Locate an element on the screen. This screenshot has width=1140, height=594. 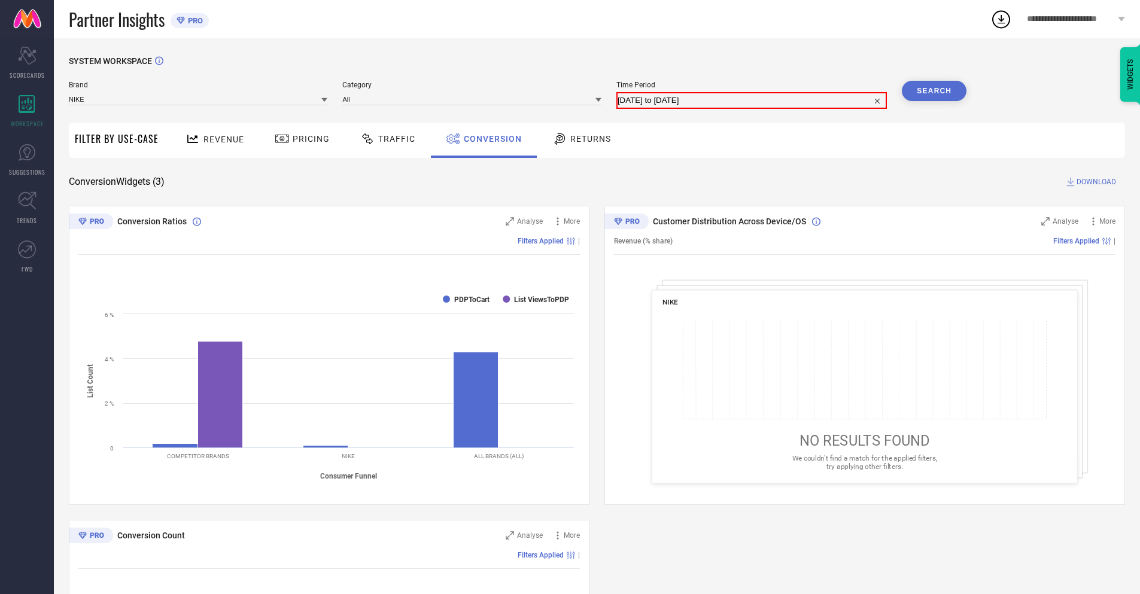
span: SYSTEM WORKSPACE is located at coordinates (110, 61).